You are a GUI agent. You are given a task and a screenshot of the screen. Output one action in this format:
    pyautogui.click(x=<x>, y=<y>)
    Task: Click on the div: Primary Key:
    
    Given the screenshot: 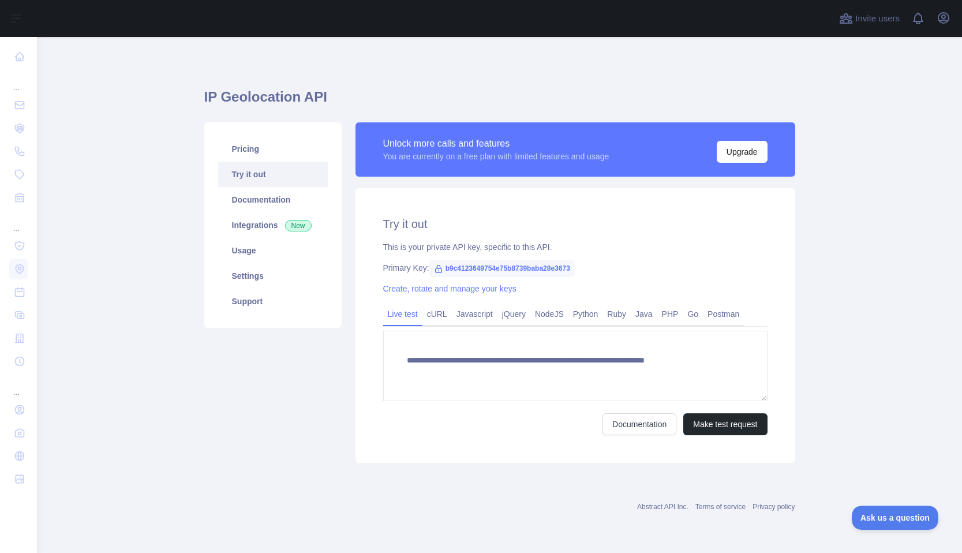 What is the action you would take?
    pyautogui.click(x=576, y=268)
    